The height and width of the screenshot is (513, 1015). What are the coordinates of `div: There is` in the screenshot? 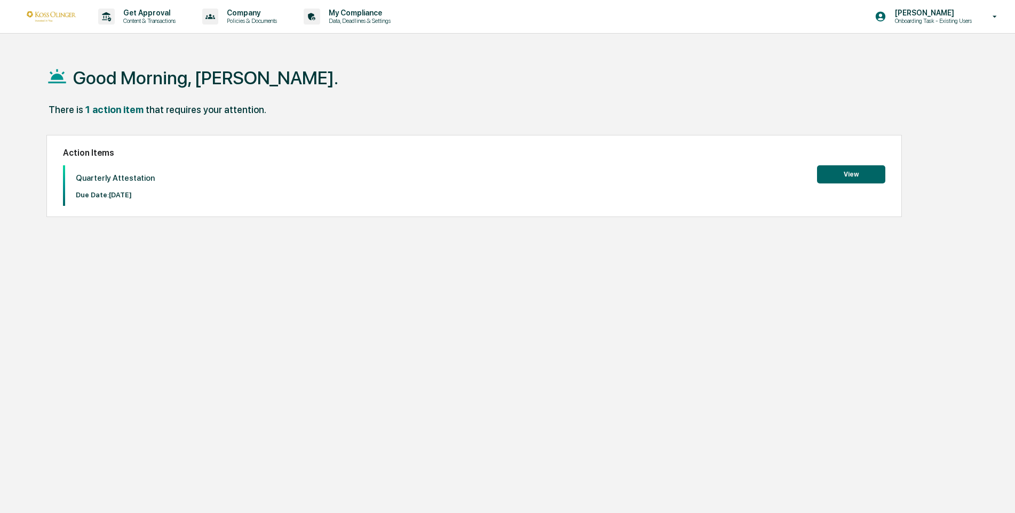 It's located at (66, 109).